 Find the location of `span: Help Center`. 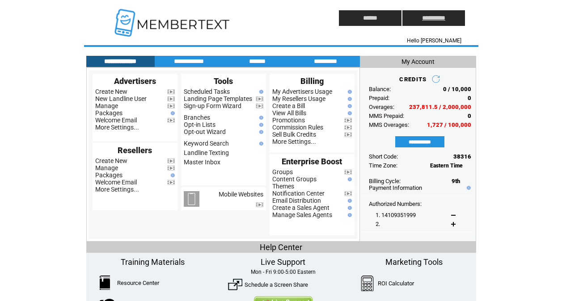

span: Help Center is located at coordinates (281, 247).